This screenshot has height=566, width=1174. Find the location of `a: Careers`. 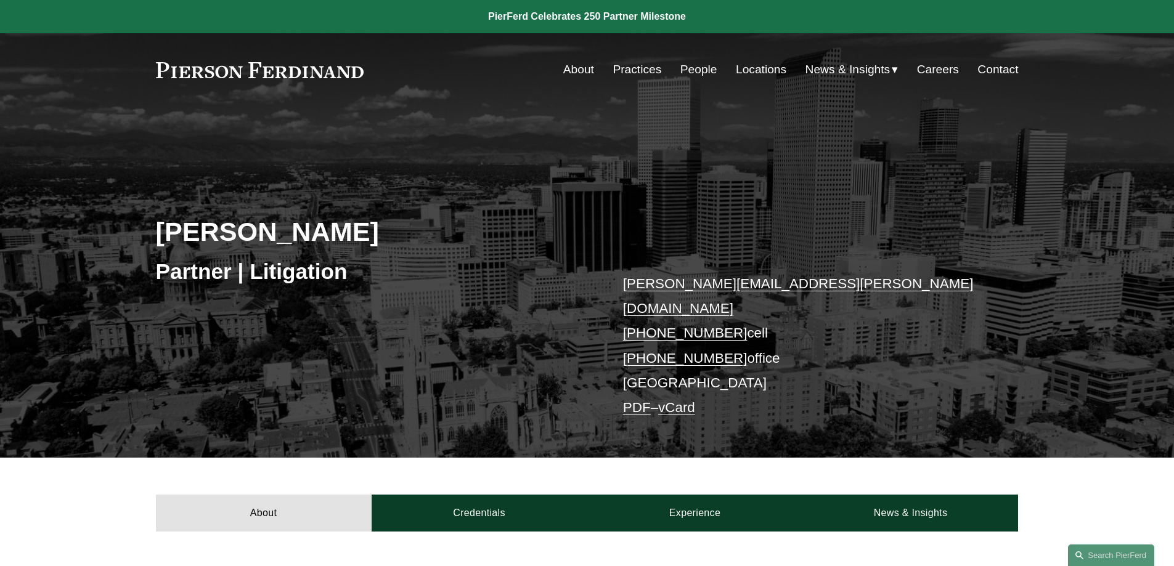

a: Careers is located at coordinates (938, 70).